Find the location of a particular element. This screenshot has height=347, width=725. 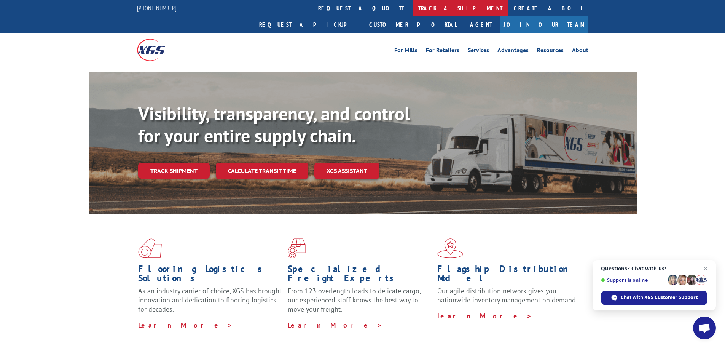

span: Questions? Chat with us! is located at coordinates (654, 268).